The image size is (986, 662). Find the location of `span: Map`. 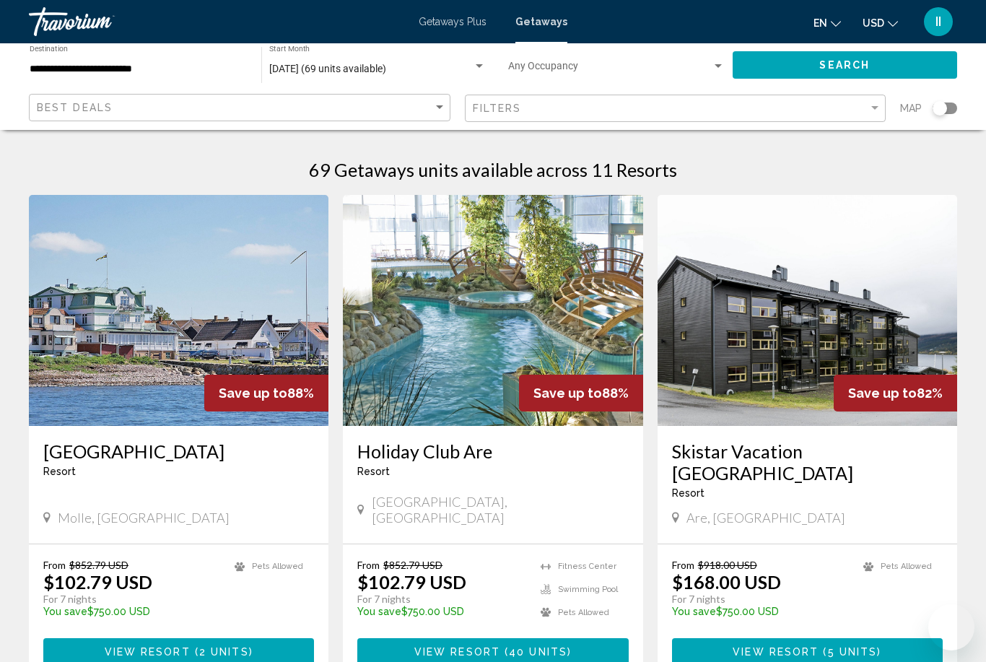

span: Map is located at coordinates (911, 108).